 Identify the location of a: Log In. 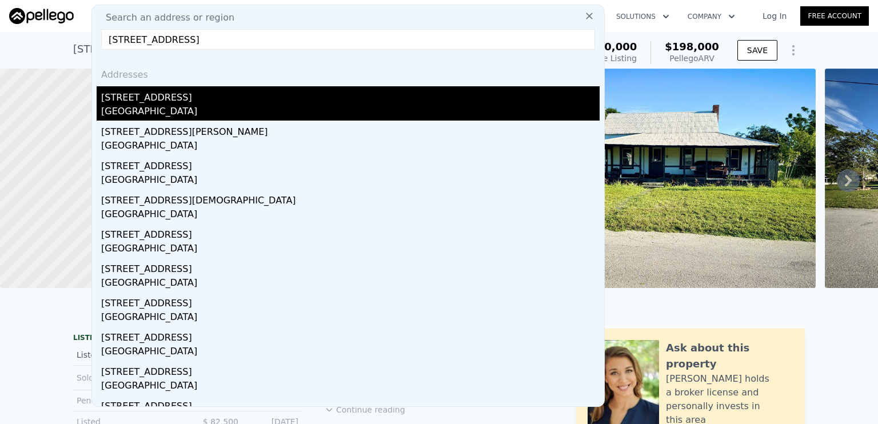
(775, 16).